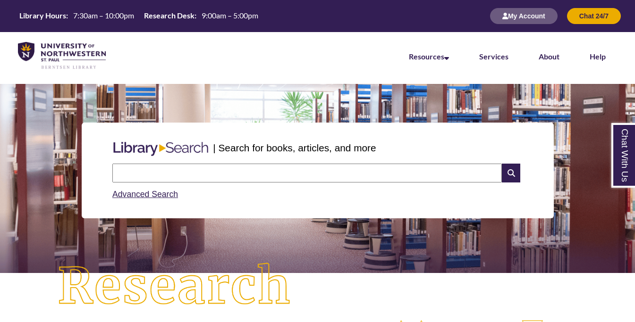 The height and width of the screenshot is (322, 635). What do you see at coordinates (549, 56) in the screenshot?
I see `a: About` at bounding box center [549, 56].